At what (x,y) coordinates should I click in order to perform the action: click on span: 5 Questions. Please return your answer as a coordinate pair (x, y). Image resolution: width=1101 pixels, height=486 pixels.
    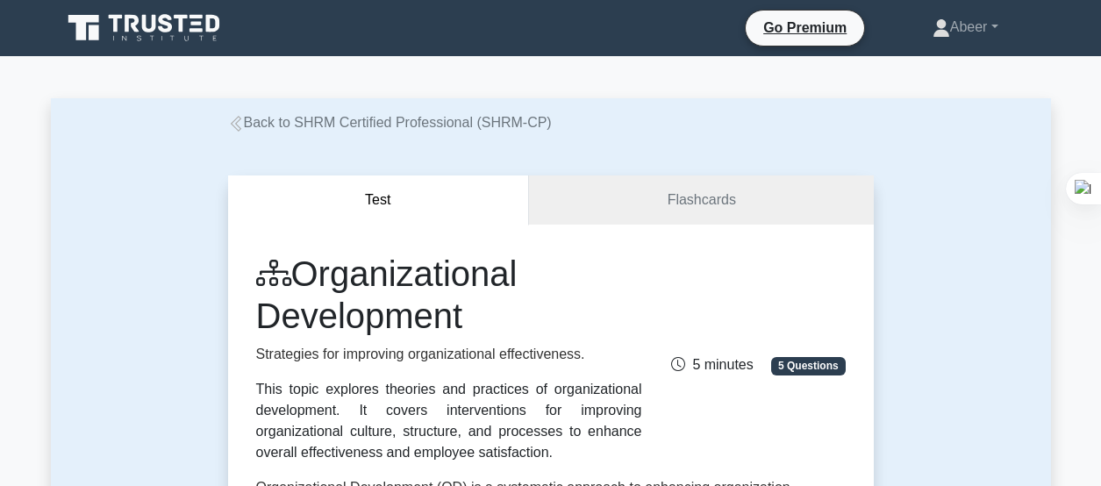
    Looking at the image, I should click on (808, 366).